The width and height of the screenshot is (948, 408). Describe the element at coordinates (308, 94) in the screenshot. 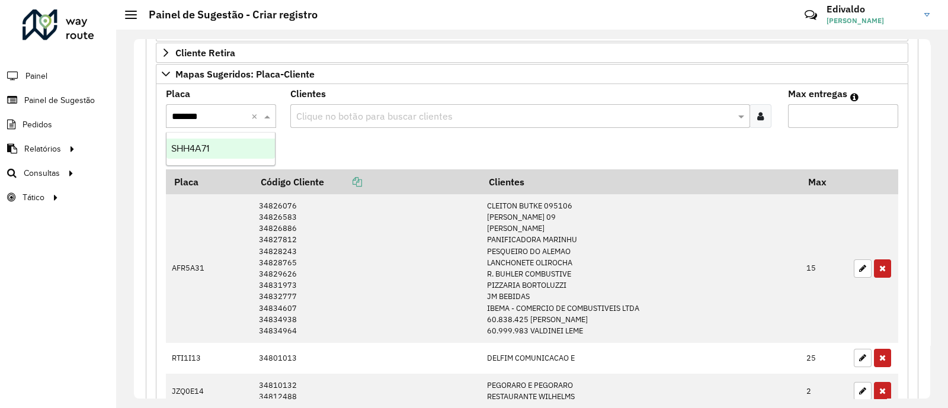

I see `label: Clientes` at that location.